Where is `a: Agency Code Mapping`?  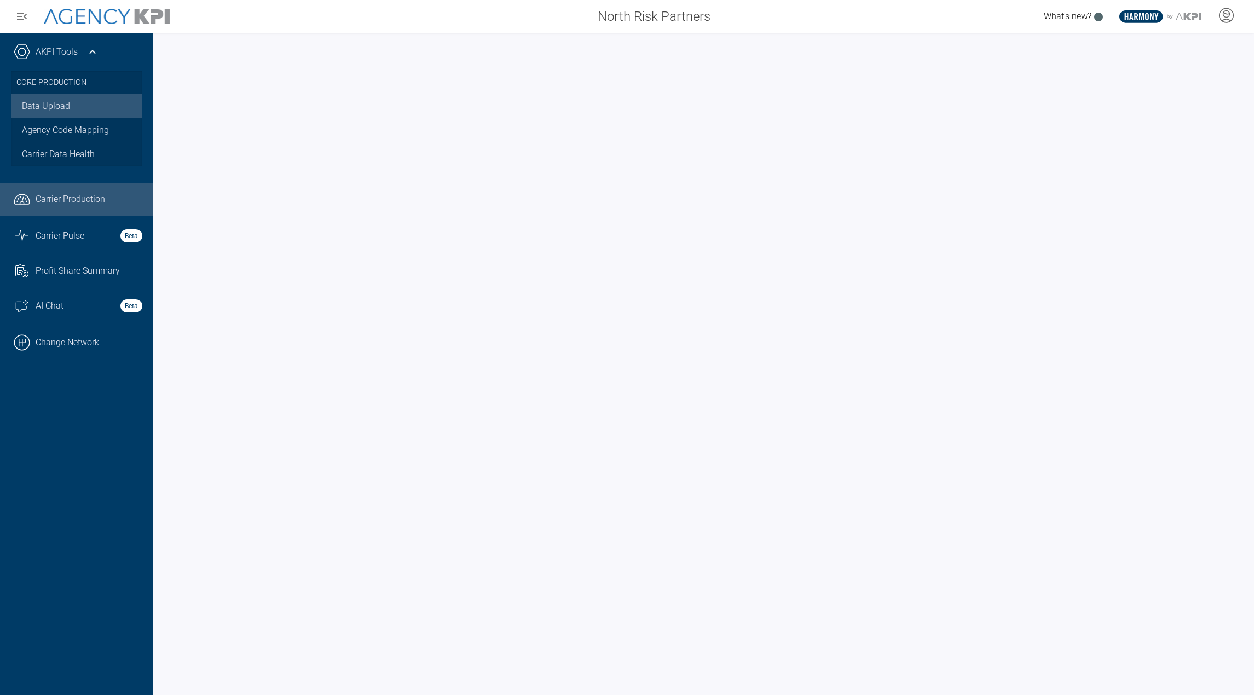 a: Agency Code Mapping is located at coordinates (77, 130).